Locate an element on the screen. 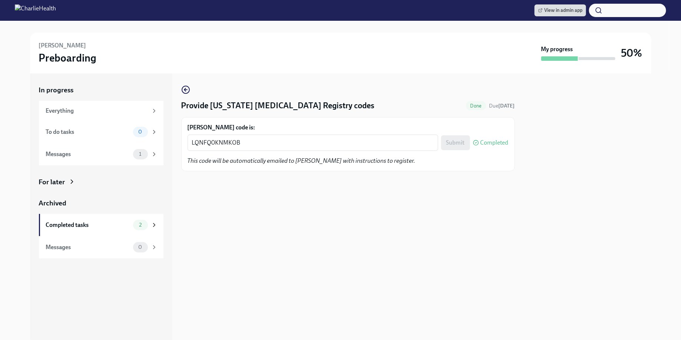 Image resolution: width=681 pixels, height=340 pixels. div: For later is located at coordinates (52, 182).